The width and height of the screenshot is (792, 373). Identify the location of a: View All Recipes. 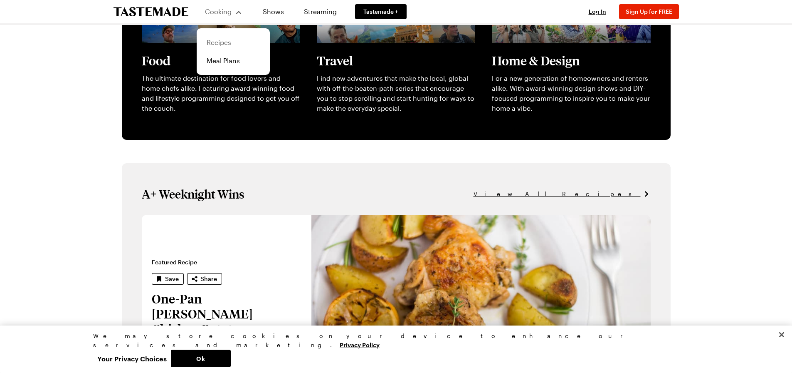
(562, 194).